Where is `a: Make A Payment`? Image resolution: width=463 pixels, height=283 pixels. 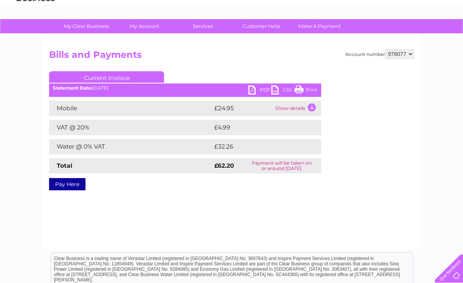 a: Make A Payment is located at coordinates (319, 26).